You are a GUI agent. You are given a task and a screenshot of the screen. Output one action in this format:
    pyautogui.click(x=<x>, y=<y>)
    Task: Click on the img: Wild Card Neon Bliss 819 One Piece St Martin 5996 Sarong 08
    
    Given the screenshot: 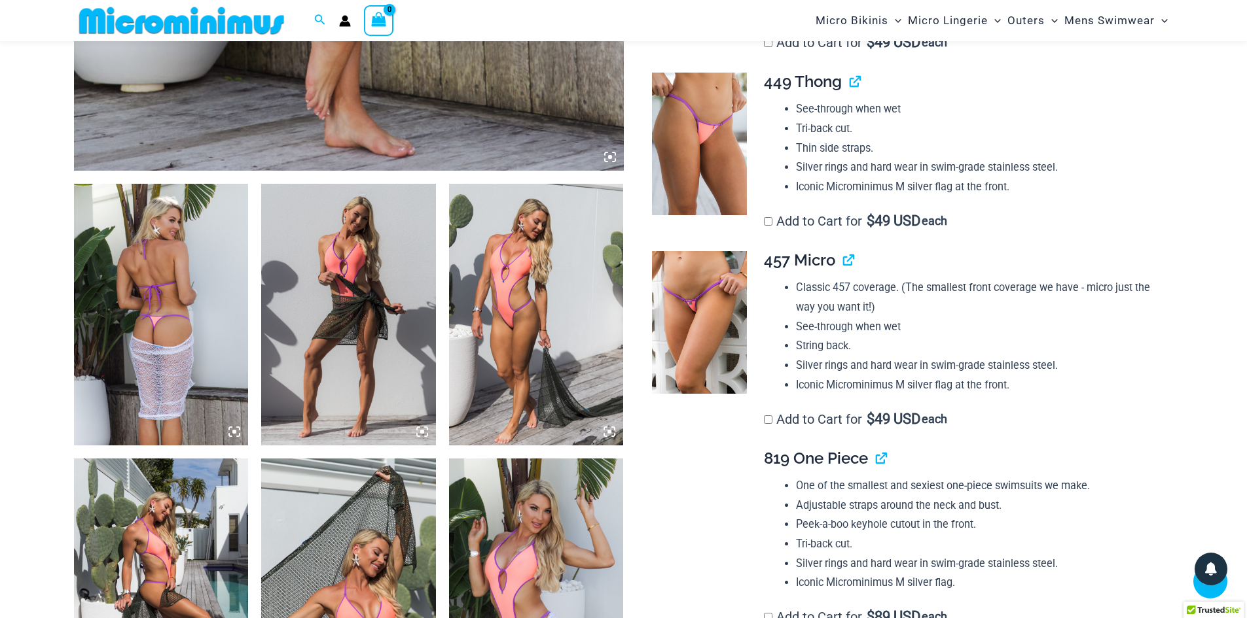 What is the action you would take?
    pyautogui.click(x=536, y=315)
    